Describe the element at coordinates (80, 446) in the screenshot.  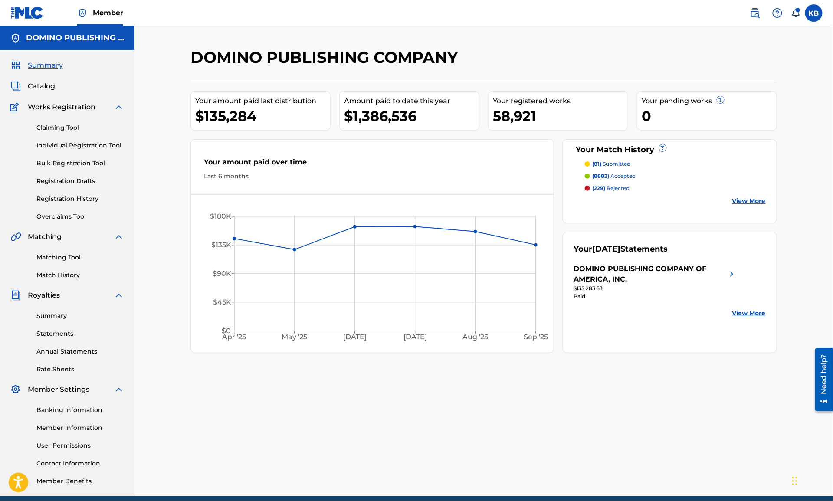
I see `a: User Permissions` at that location.